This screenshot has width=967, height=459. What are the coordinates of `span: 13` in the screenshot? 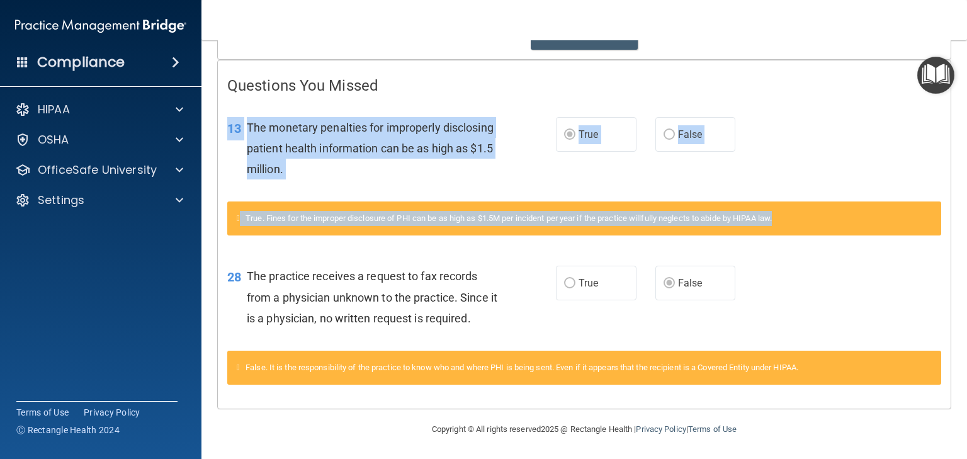 It's located at (234, 128).